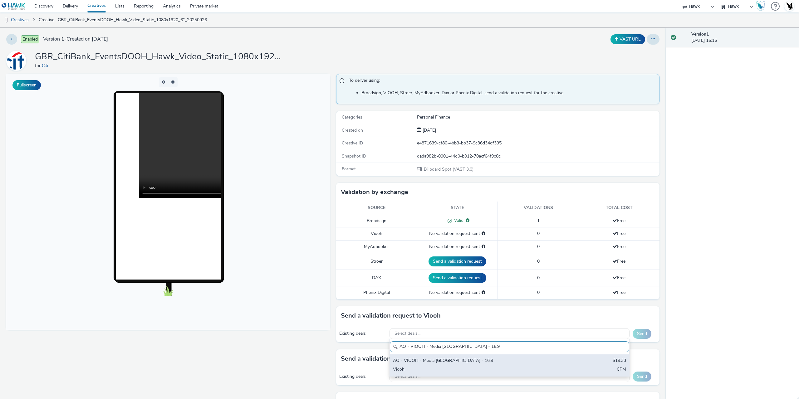 This screenshot has height=399, width=799. I want to click on div: Viooh, so click(470, 370).